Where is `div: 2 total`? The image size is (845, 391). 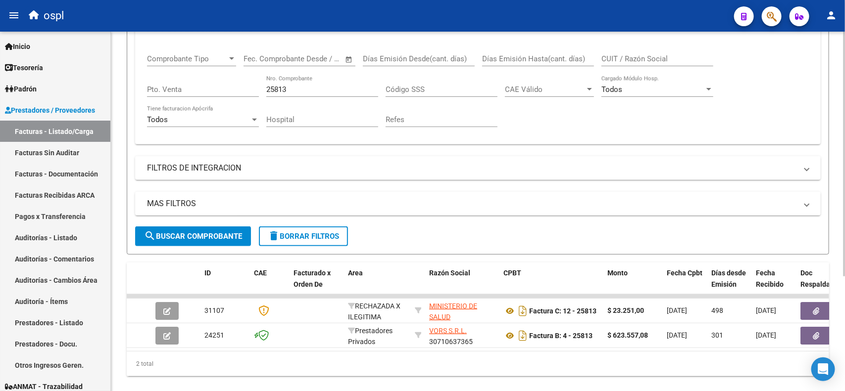 div: 2 total is located at coordinates (478, 364).